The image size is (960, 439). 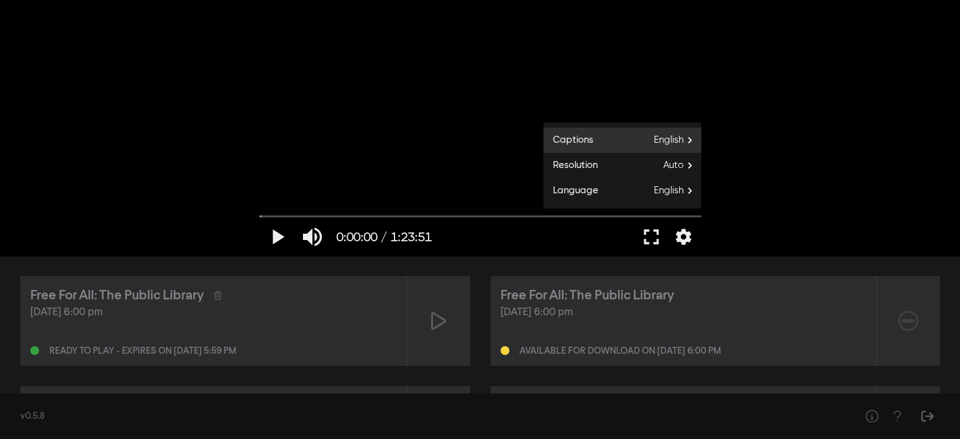 What do you see at coordinates (384, 237) in the screenshot?
I see `button: 0:00:00 / 1:23:51` at bounding box center [384, 237].